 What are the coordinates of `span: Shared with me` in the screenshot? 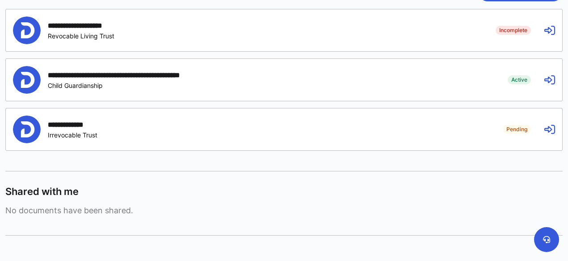 It's located at (42, 191).